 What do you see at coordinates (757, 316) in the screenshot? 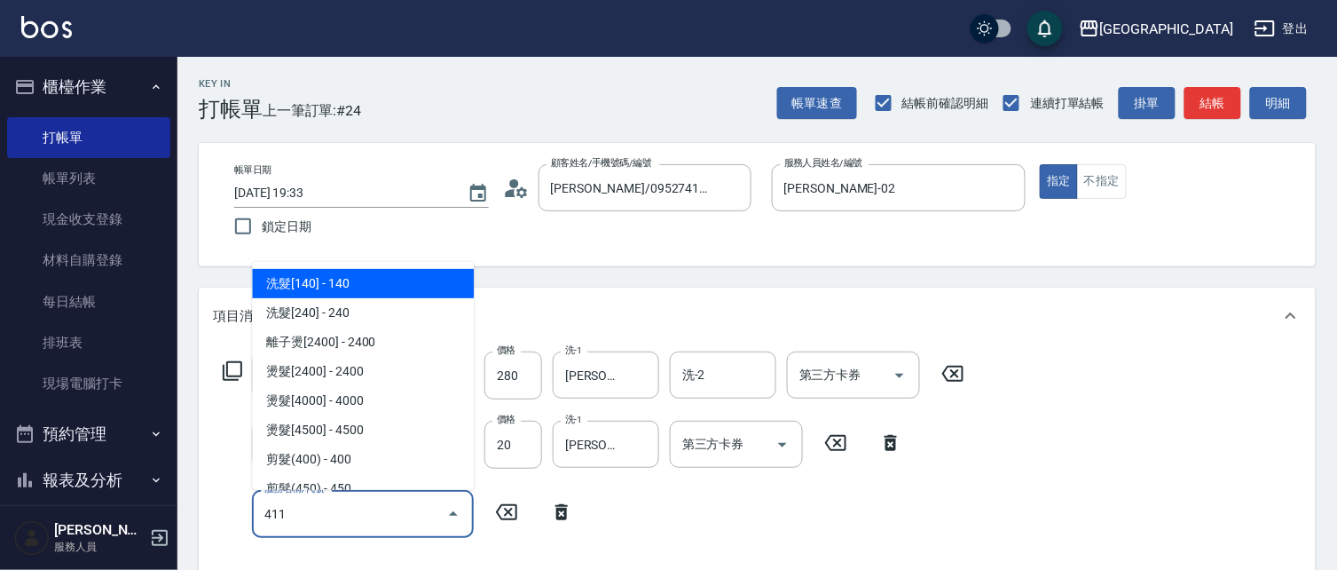
I see `div: 項目消費` at bounding box center [757, 316].